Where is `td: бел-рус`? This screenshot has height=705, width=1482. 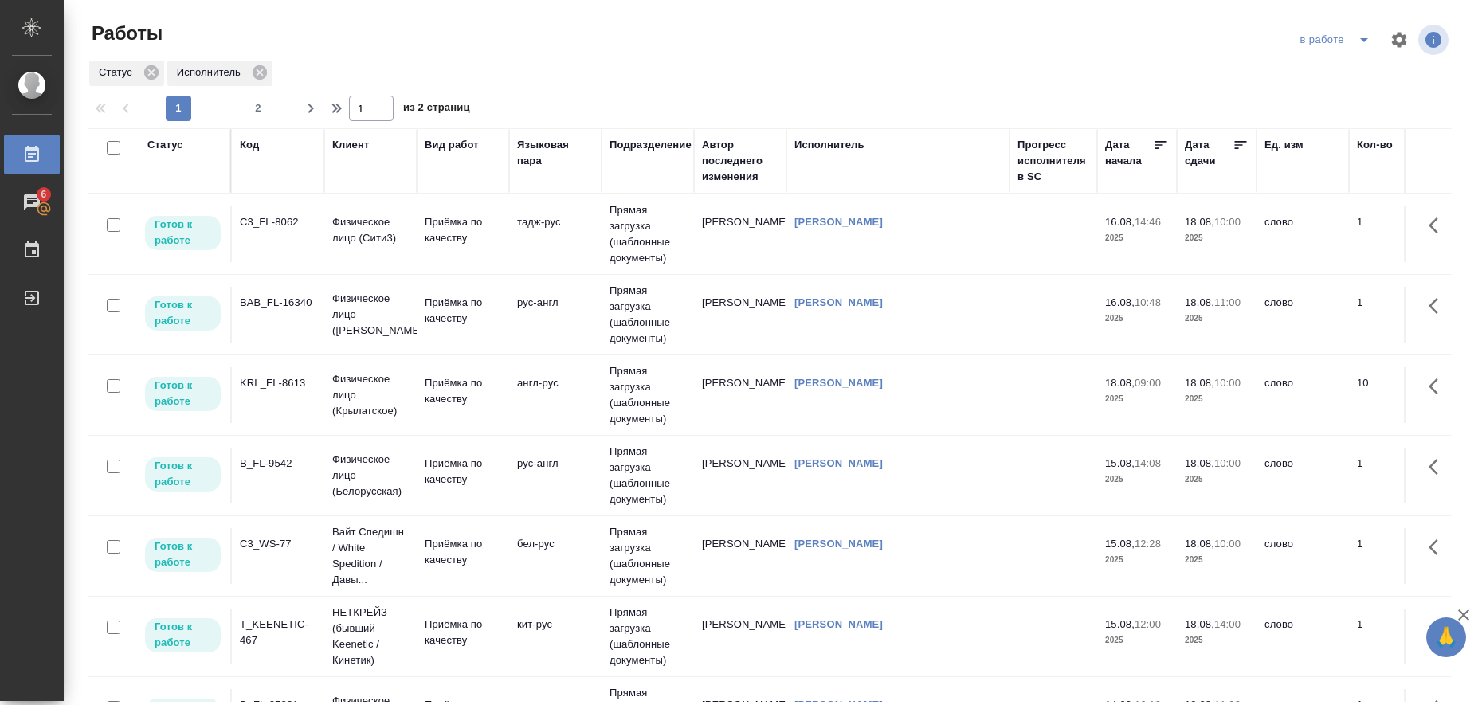 td: бел-рус is located at coordinates (555, 556).